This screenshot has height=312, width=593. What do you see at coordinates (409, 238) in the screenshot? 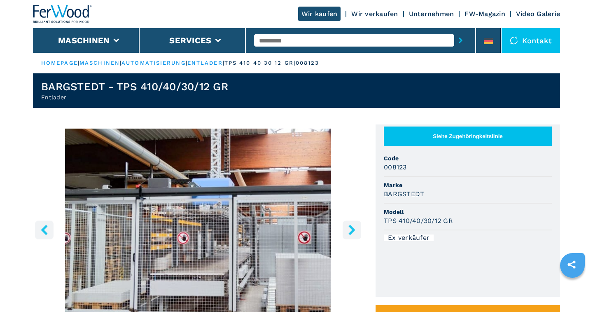
I see `div: Ex verkäufer` at bounding box center [409, 238].